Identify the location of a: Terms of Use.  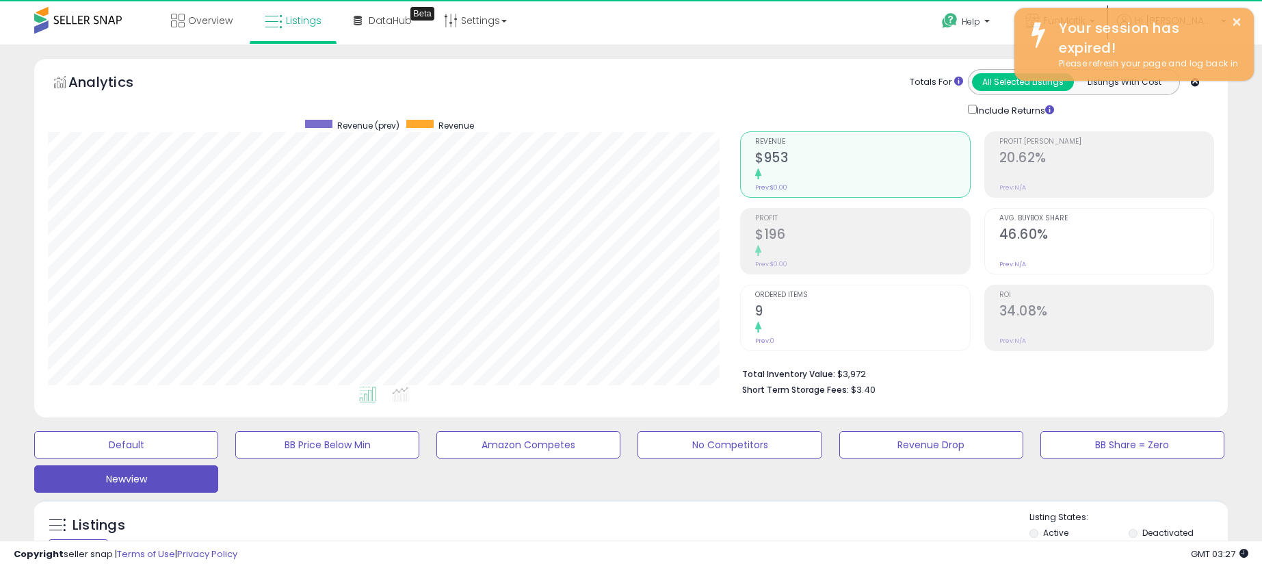
(146, 553).